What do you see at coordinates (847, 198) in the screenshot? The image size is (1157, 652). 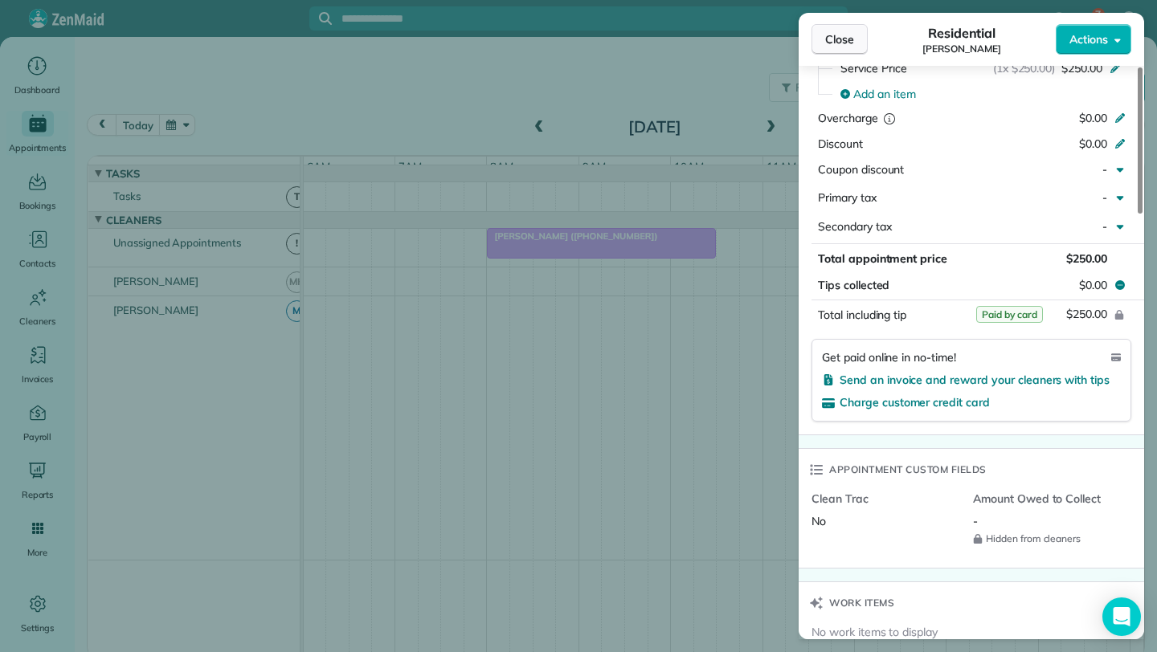 I see `span: Primary tax` at bounding box center [847, 198].